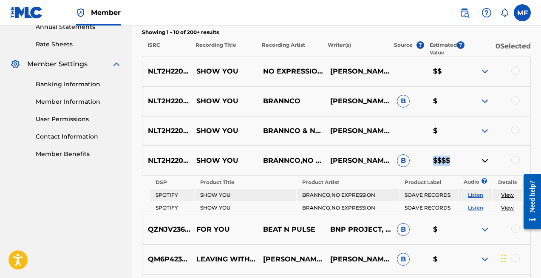 This screenshot has width=541, height=278. I want to click on p: BRANNCO & NO EXPRESSION, so click(291, 131).